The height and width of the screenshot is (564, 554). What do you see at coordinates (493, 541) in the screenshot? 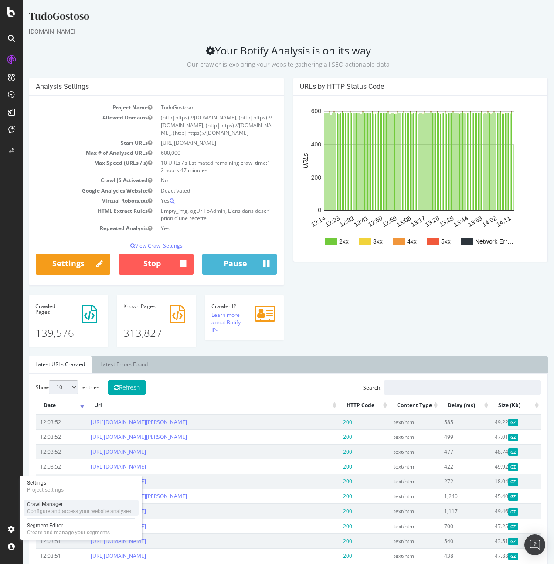
I see `td: 43.51` at bounding box center [493, 541].